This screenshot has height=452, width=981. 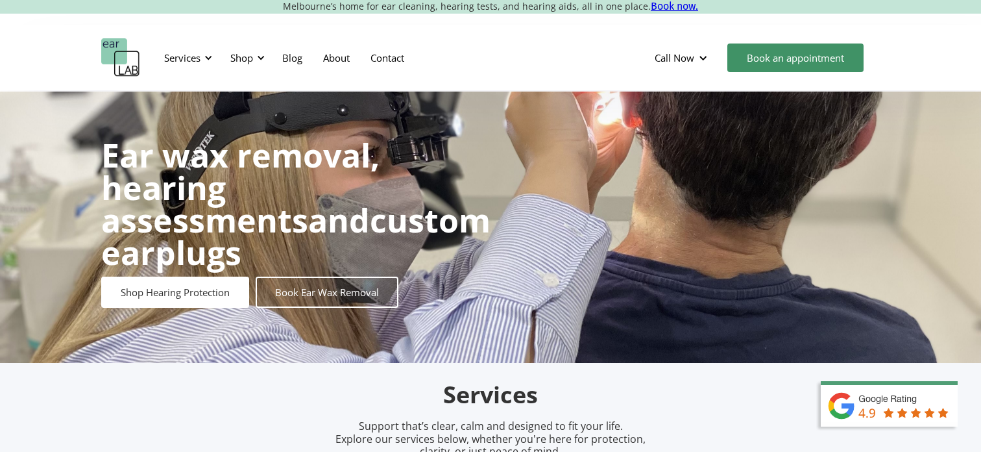 What do you see at coordinates (296, 236) in the screenshot?
I see `strong: custom earplugs` at bounding box center [296, 236].